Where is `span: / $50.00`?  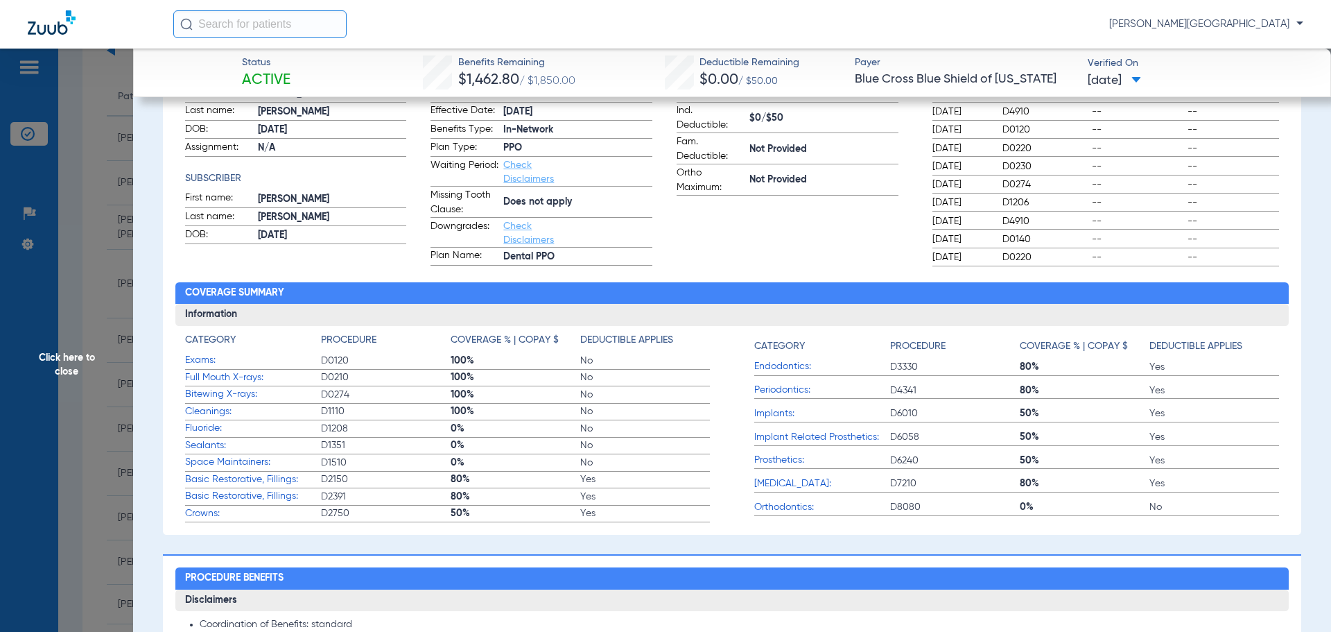
span: / $50.00 is located at coordinates (758, 81).